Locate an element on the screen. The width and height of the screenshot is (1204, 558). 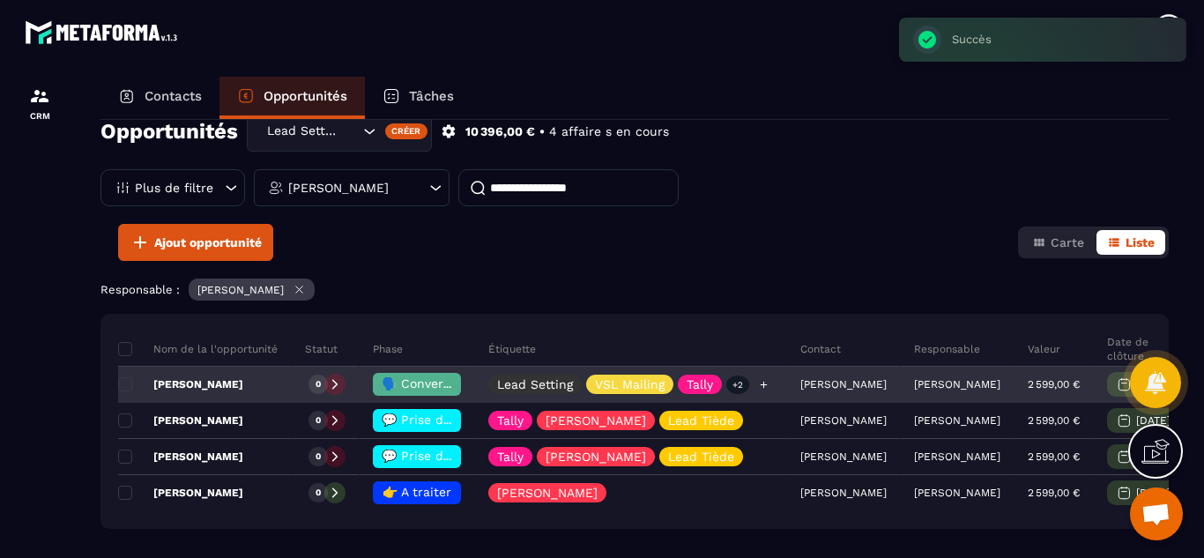
p: Statut is located at coordinates (321, 349).